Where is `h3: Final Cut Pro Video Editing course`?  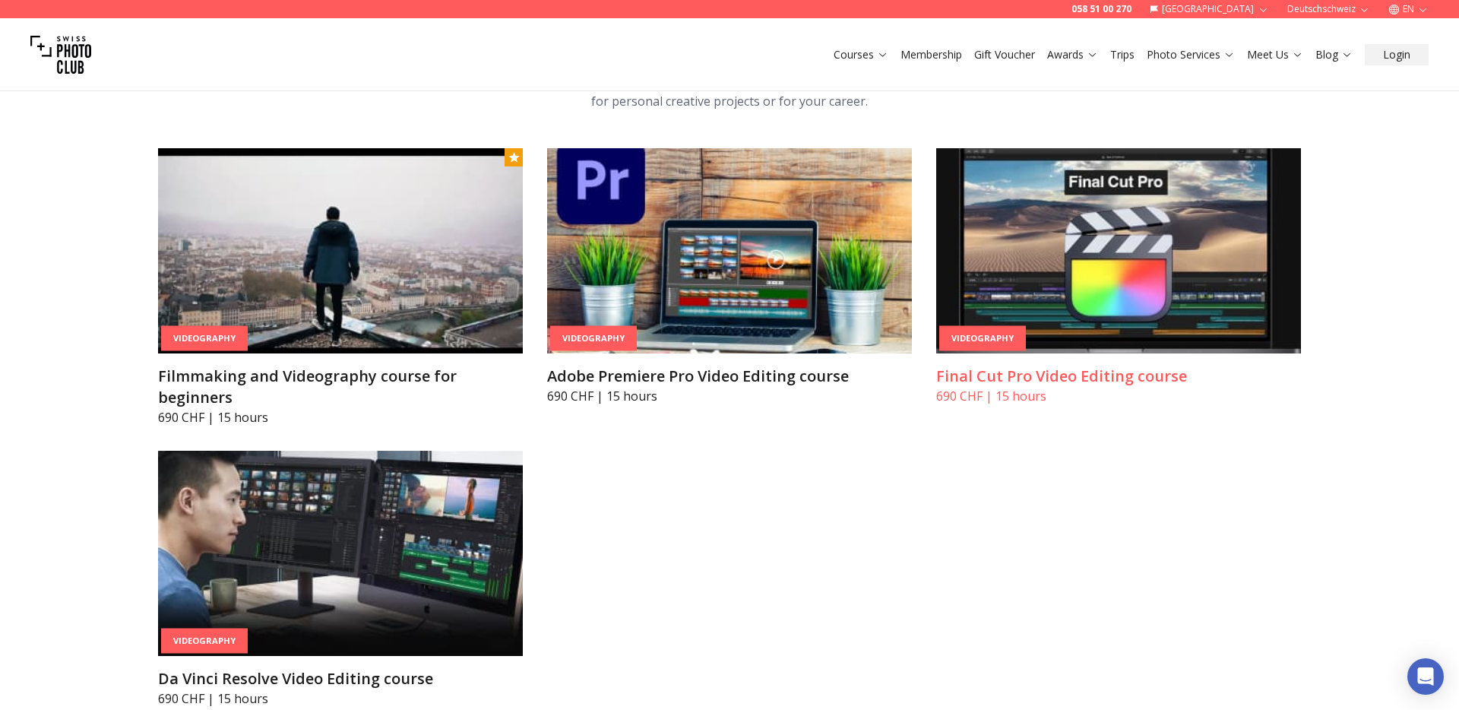
h3: Final Cut Pro Video Editing course is located at coordinates (1119, 376).